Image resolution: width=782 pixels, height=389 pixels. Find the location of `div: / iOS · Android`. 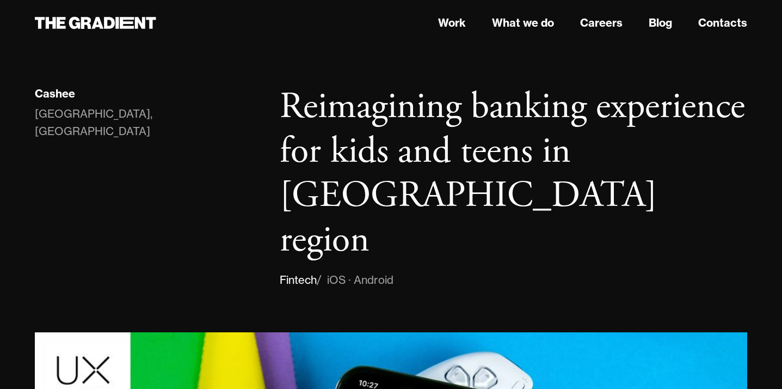

div: / iOS · Android is located at coordinates (355, 280).